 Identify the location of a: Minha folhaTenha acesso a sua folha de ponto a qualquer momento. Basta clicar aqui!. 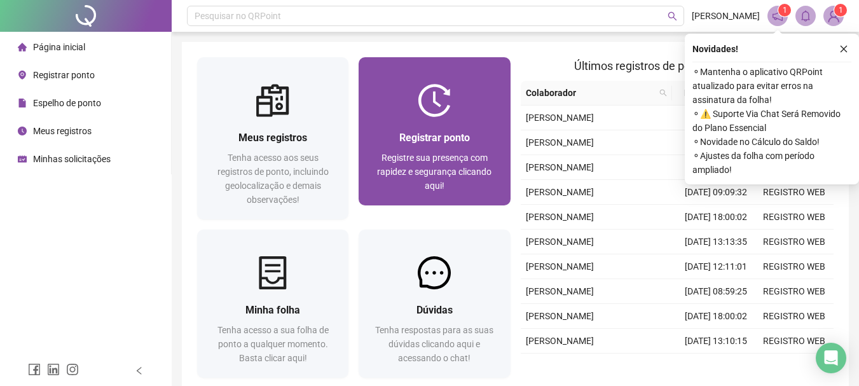
(273, 303).